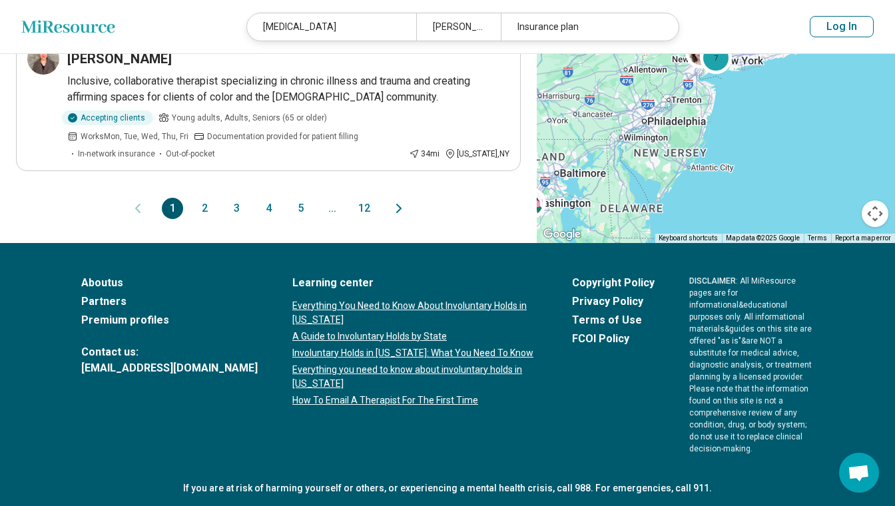  Describe the element at coordinates (415, 336) in the screenshot. I see `a: A Guide to Involuntary Holds by State` at that location.